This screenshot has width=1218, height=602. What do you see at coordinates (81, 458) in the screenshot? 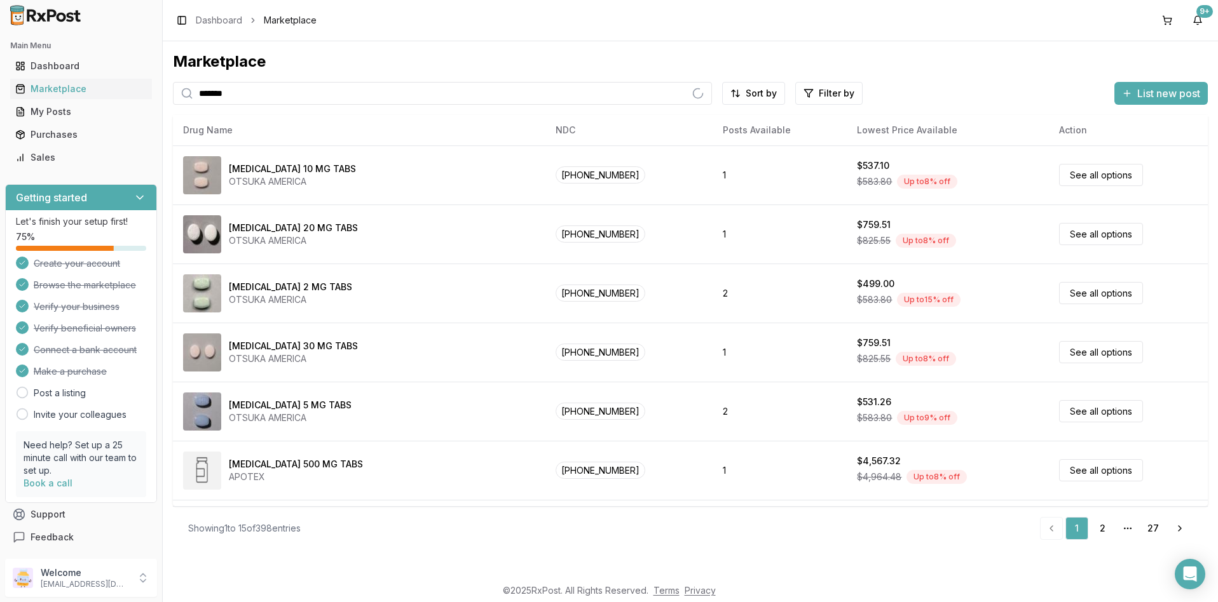
I see `p: Need help? Set up a 25 minute call with our team to set up.` at bounding box center [81, 458].